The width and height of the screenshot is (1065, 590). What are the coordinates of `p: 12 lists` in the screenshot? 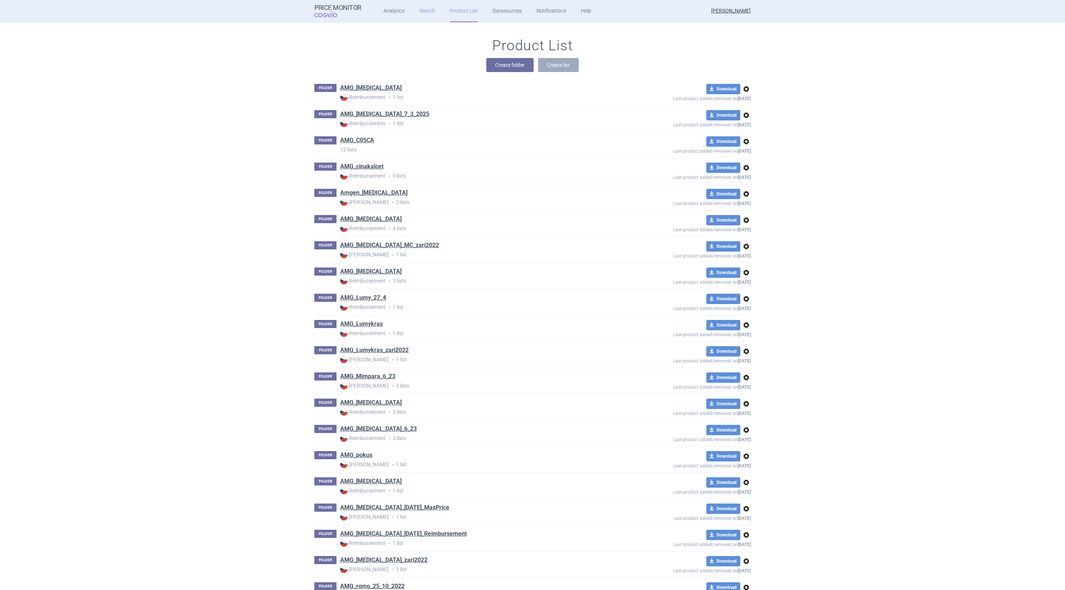 It's located at (480, 150).